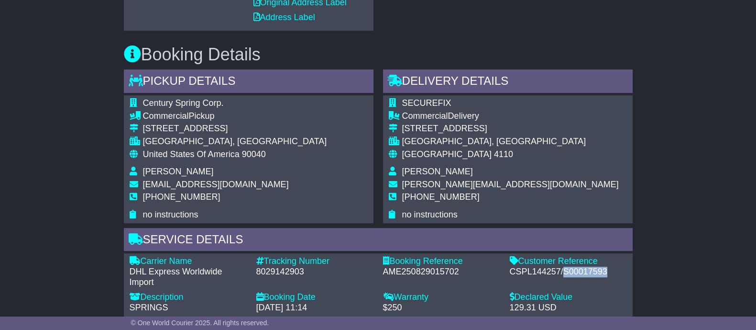 This screenshot has height=330, width=756. Describe the element at coordinates (442, 261) in the screenshot. I see `div: Booking Reference` at that location.